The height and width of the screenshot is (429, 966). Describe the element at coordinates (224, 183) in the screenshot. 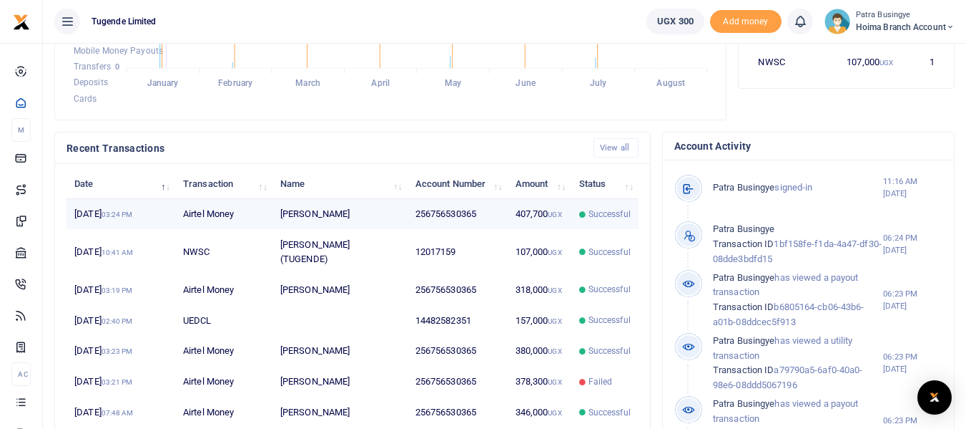

I see `th: Transaction: activate to sort column ascending` at that location.